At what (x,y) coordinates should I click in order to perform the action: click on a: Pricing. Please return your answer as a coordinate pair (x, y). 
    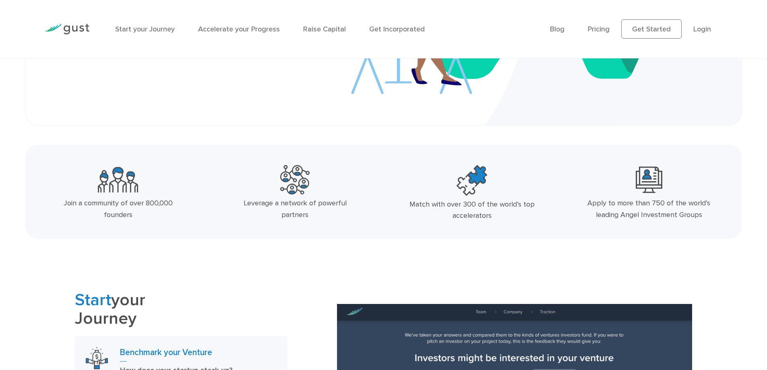
    Looking at the image, I should click on (599, 29).